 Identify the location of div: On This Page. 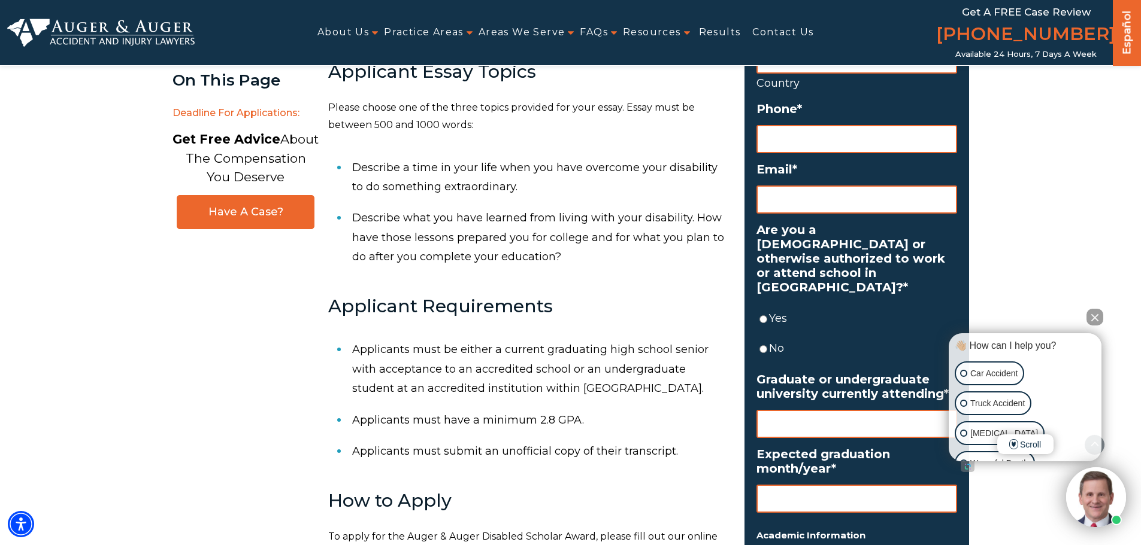
(245, 80).